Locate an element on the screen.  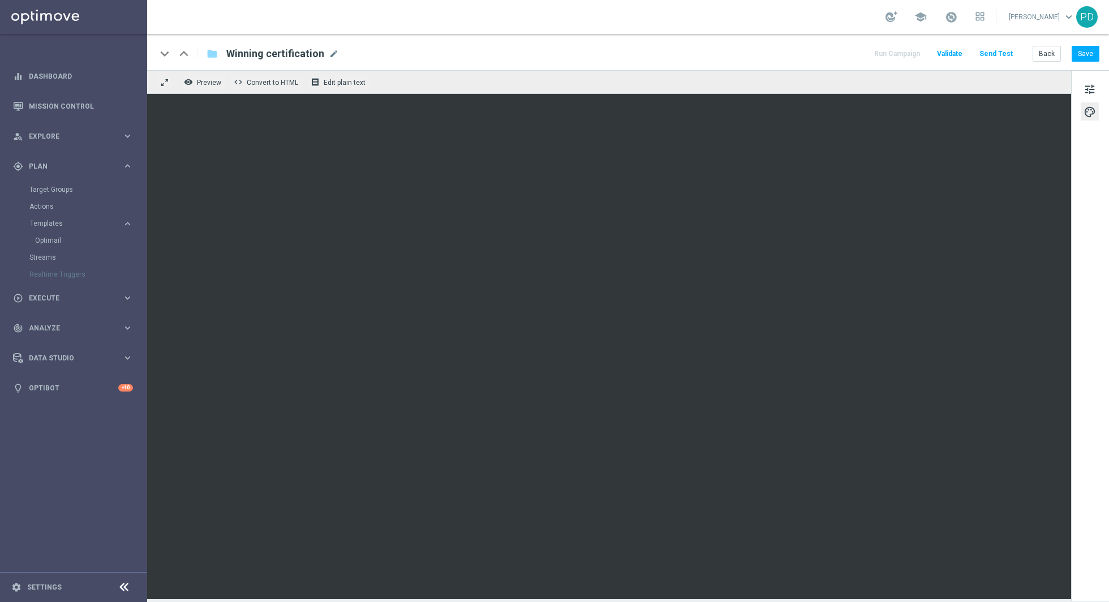
button: track_changes Analyze keyboard_arrow_right is located at coordinates (73, 328).